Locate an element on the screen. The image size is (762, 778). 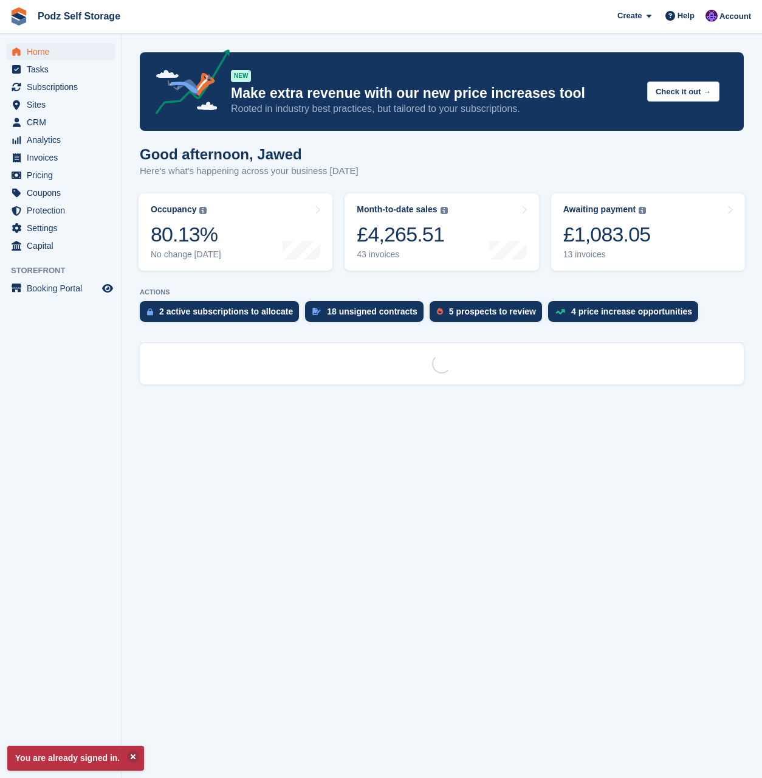
p: ACTIONS is located at coordinates (442, 292).